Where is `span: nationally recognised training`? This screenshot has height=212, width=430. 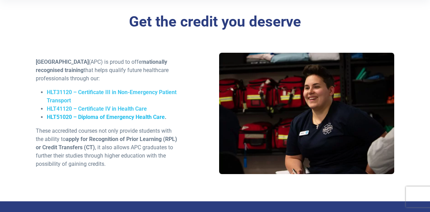
span: nationally recognised training is located at coordinates (102, 66).